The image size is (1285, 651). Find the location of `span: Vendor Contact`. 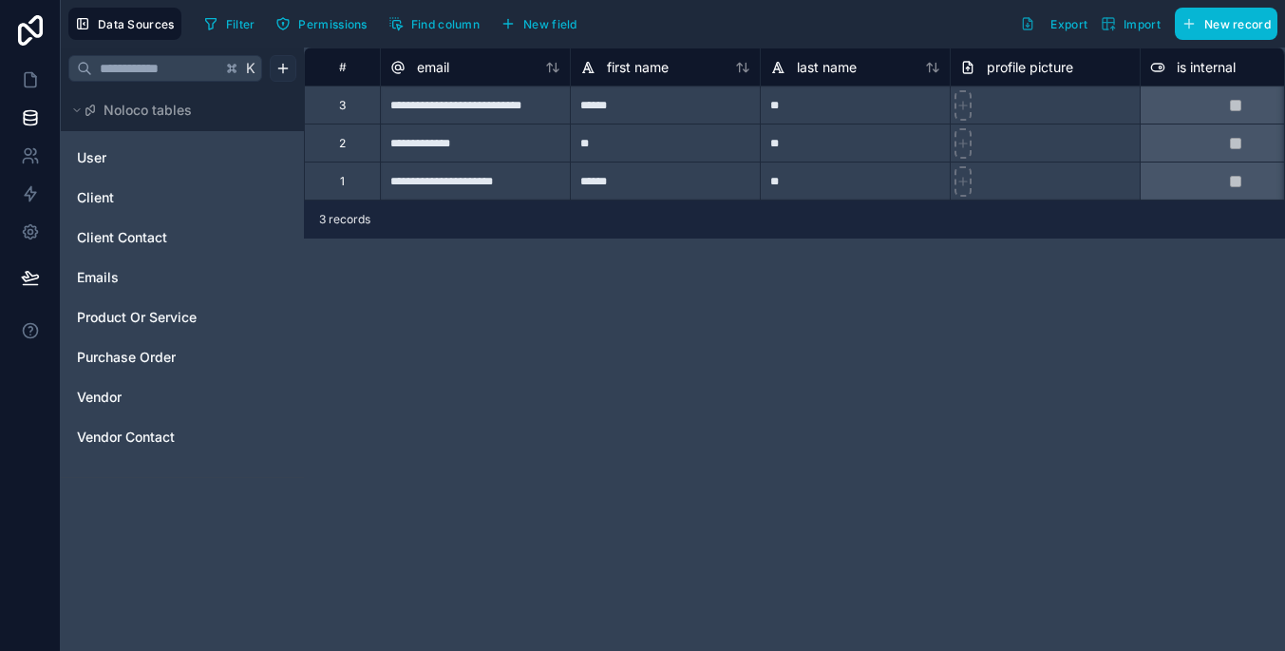

span: Vendor Contact is located at coordinates (125, 437).